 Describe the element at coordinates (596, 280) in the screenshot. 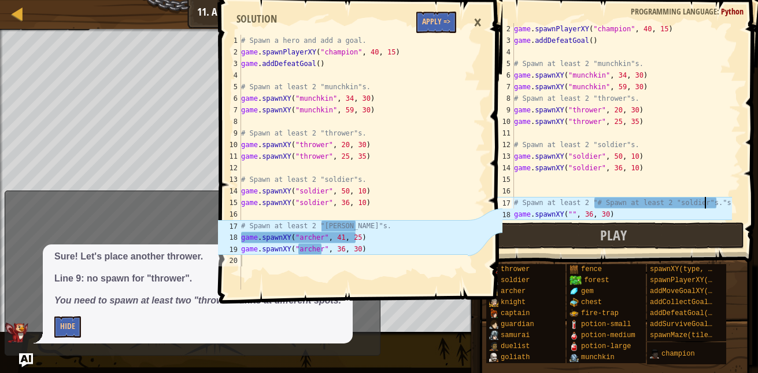

I see `span: forest` at that location.